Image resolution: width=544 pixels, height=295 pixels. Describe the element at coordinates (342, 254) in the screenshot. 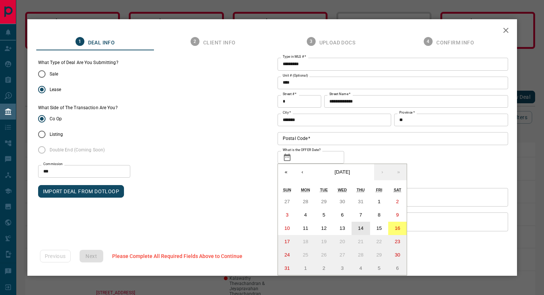

I see `abbr: August 27, 2025` at that location.